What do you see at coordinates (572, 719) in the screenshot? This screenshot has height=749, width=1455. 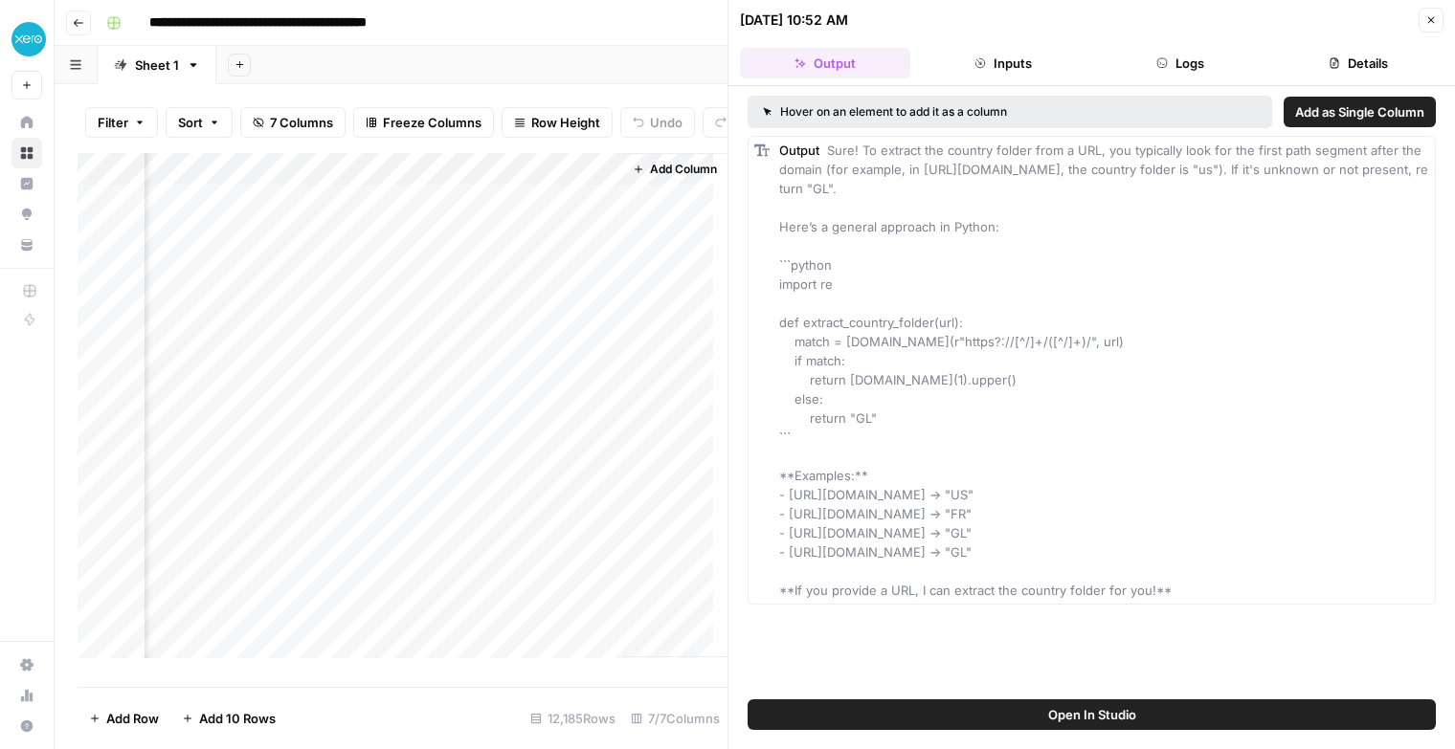 I see `div: 12,185 Rows` at bounding box center [572, 719].